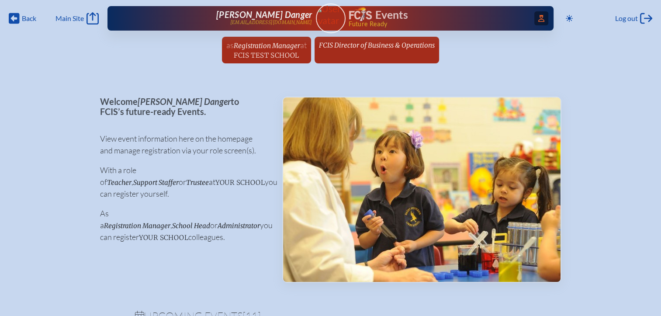 The height and width of the screenshot is (316, 661). Describe the element at coordinates (266, 55) in the screenshot. I see `span: FCIS Test School` at that location.